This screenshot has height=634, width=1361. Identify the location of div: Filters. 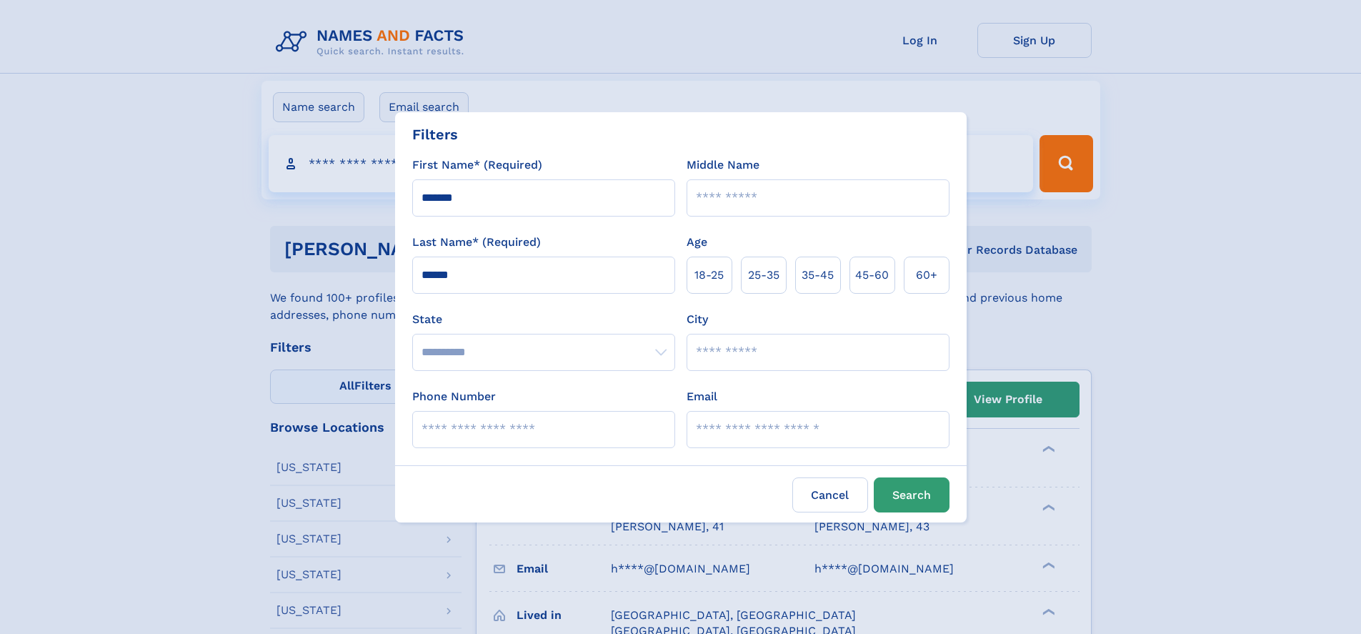
(435, 134).